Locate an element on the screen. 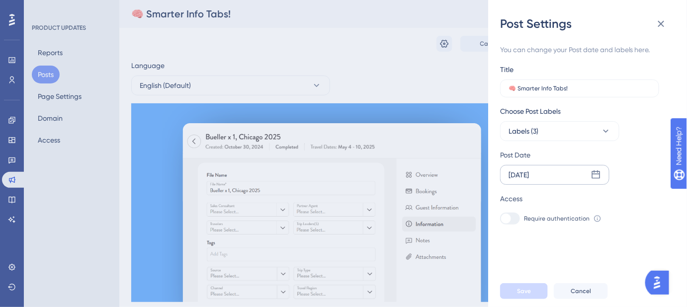 This screenshot has height=307, width=687. span: Cancel is located at coordinates (581, 291).